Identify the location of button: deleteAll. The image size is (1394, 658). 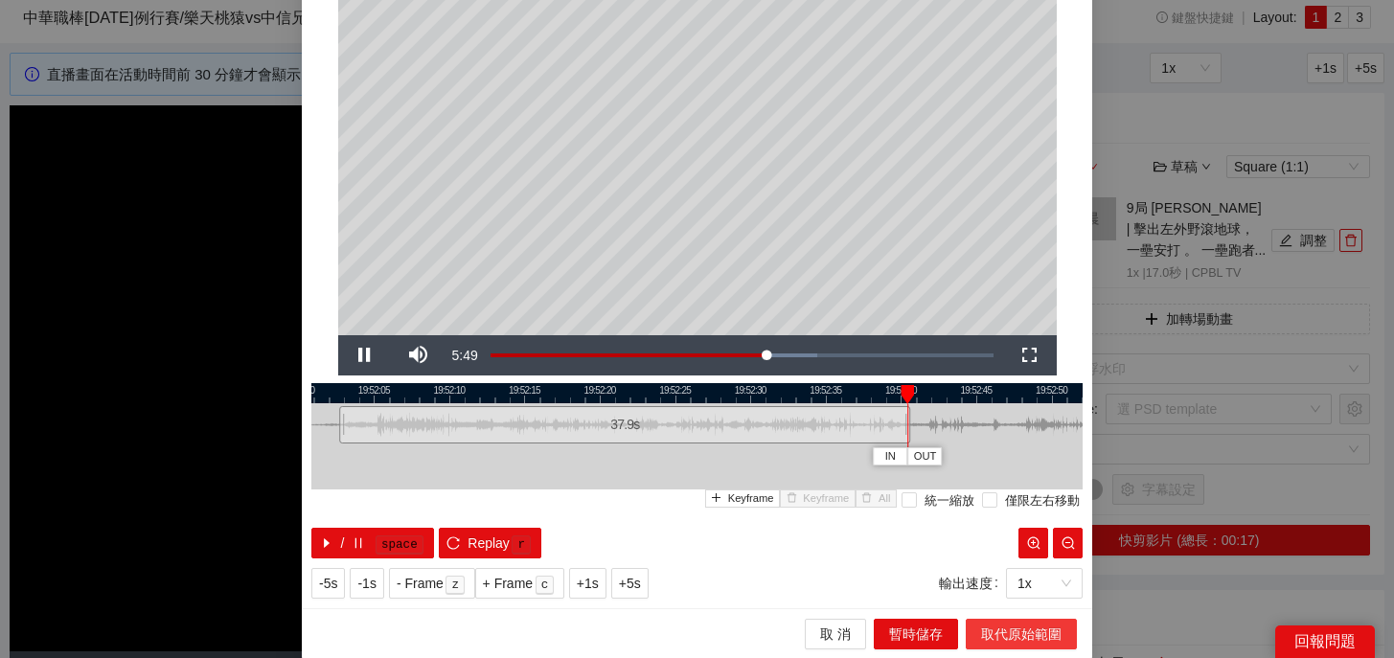
(876, 498).